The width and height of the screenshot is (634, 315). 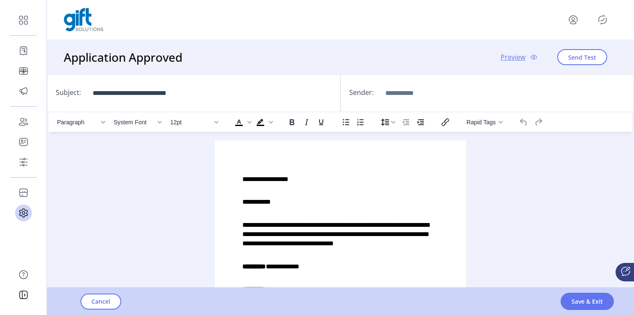 What do you see at coordinates (582, 57) in the screenshot?
I see `span: Send Test` at bounding box center [582, 57].